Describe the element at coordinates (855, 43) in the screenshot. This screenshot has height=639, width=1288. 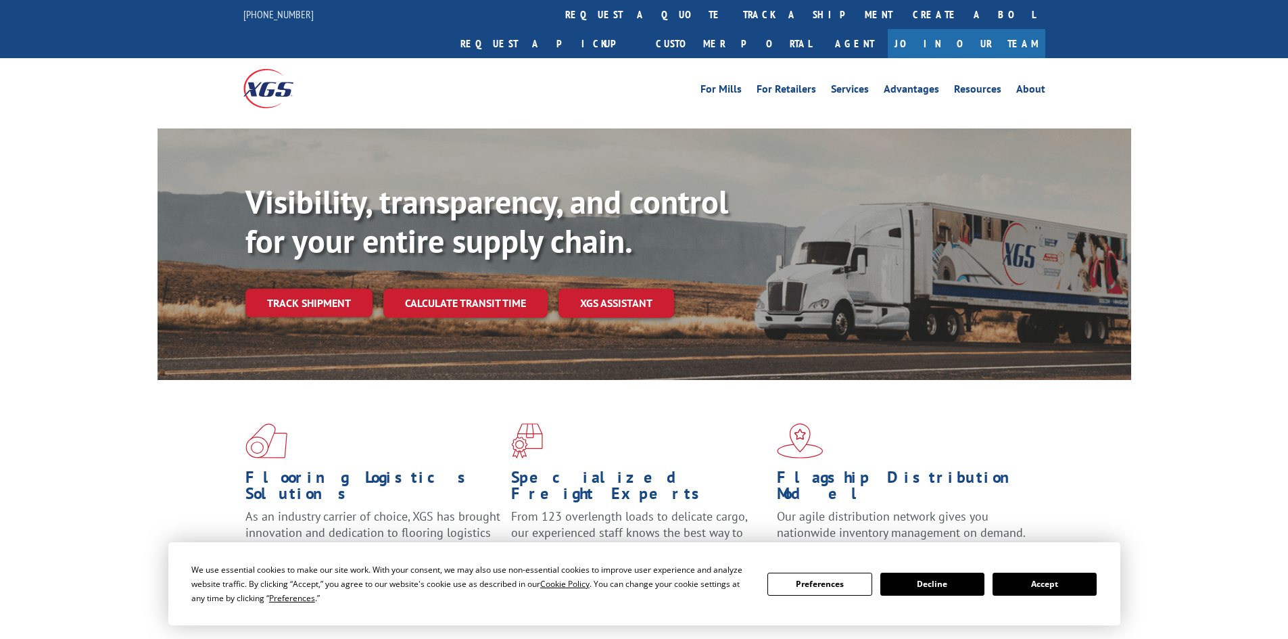
I see `a: Agent` at that location.